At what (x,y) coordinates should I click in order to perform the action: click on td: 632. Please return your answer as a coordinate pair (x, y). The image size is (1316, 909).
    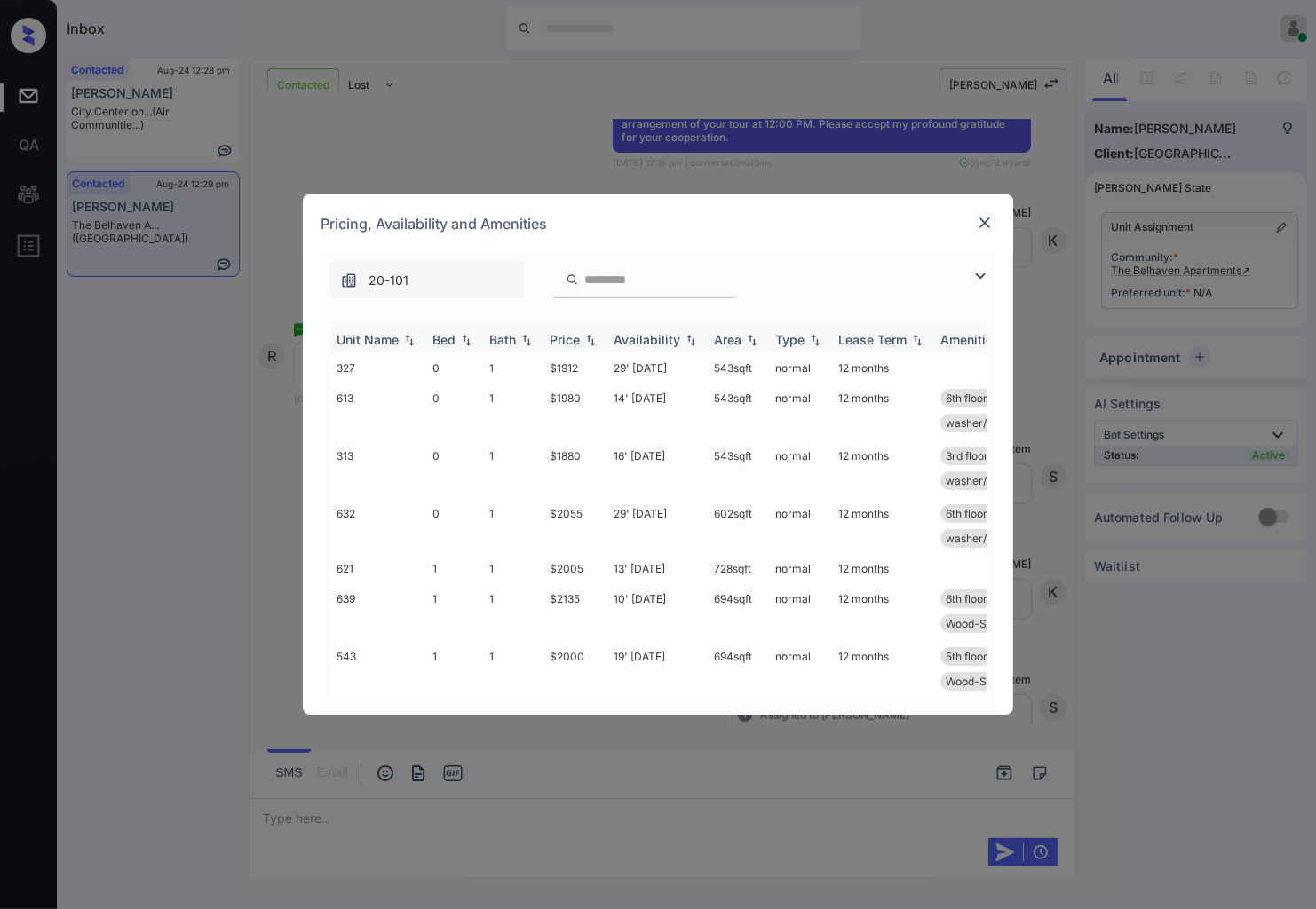
    Looking at the image, I should click on (378, 526).